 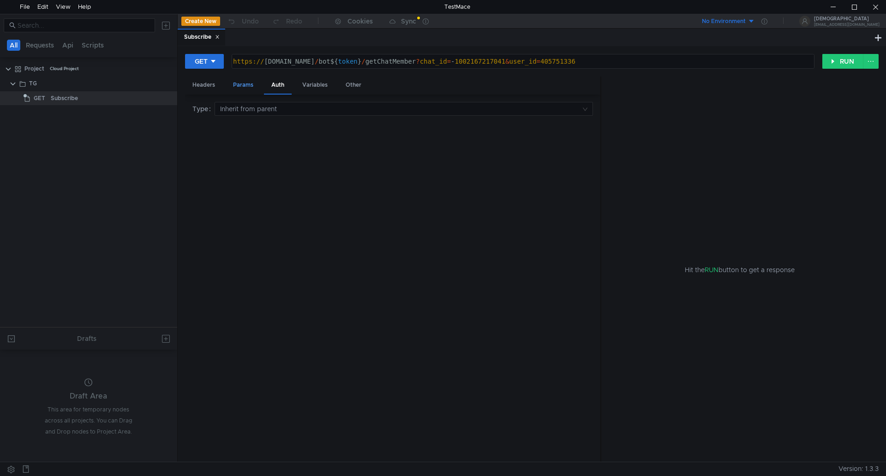 I want to click on button: Api, so click(x=68, y=45).